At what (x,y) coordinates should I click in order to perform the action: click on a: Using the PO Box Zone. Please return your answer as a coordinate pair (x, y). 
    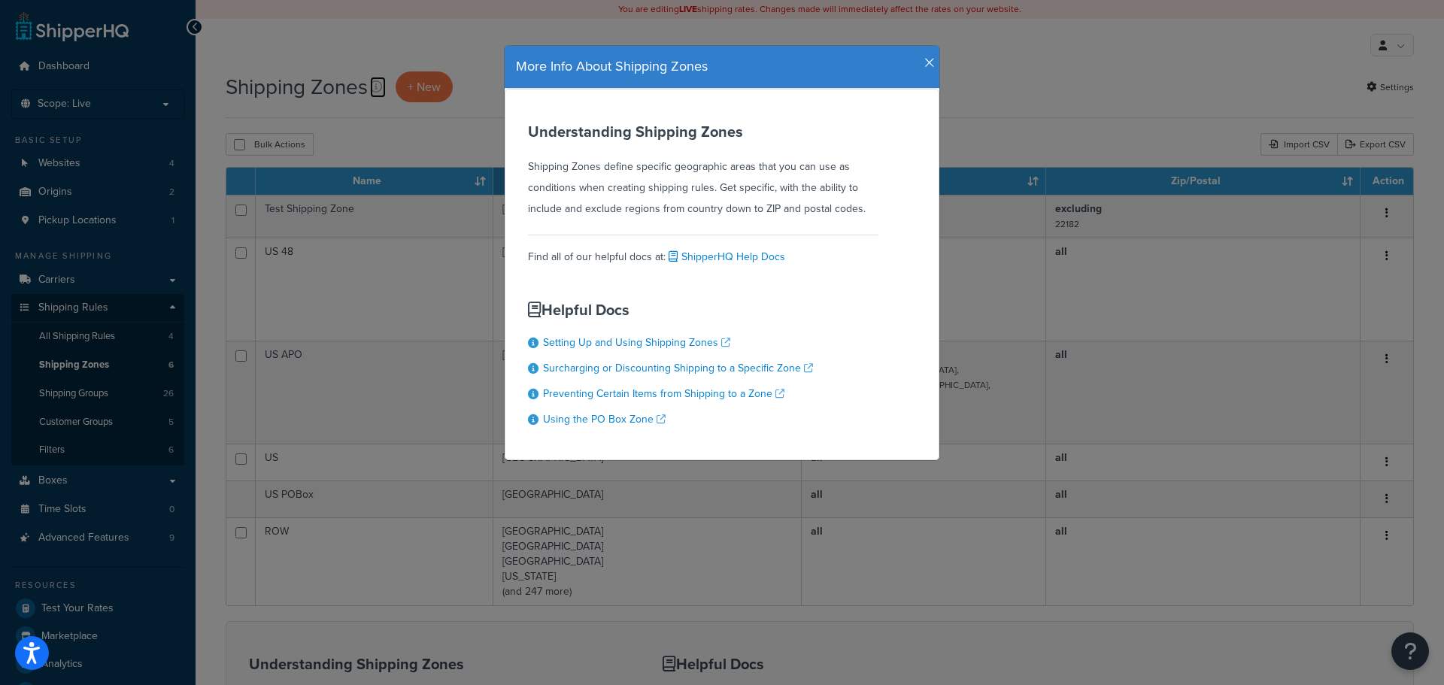
    Looking at the image, I should click on (604, 419).